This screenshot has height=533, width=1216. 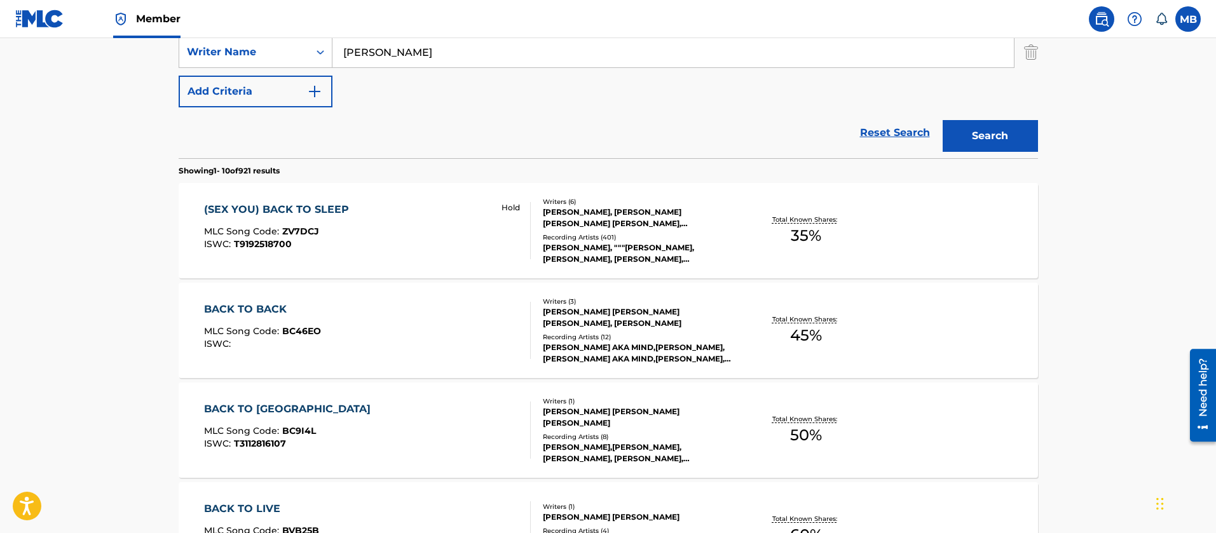 What do you see at coordinates (806, 336) in the screenshot?
I see `span: 45 %` at bounding box center [806, 336].